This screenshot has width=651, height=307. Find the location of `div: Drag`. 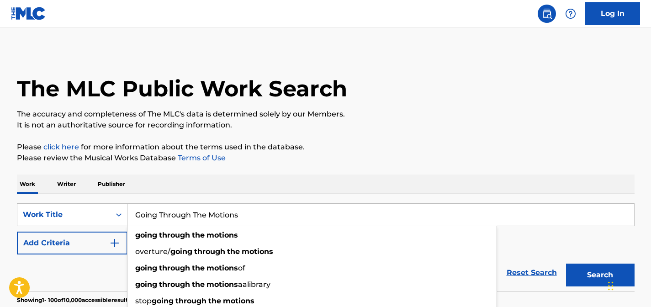

div: Drag is located at coordinates (611, 286).